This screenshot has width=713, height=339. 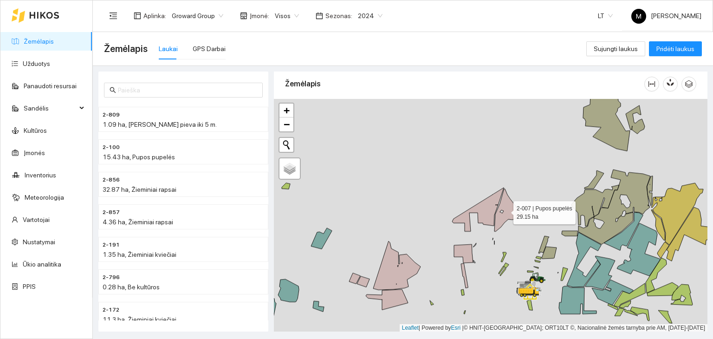 I want to click on span: Pridėti laukus, so click(x=676, y=49).